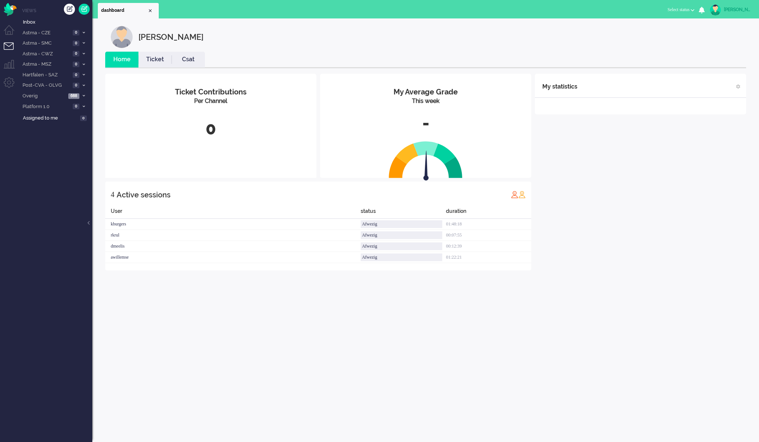  I want to click on div: status, so click(403, 213).